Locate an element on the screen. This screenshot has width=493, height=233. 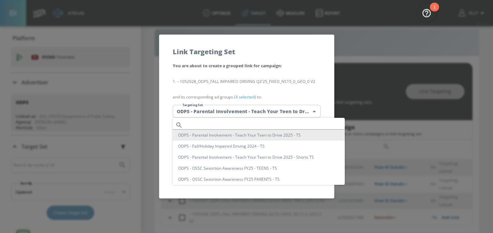
li: ODPS - Parental Involvement - Teach Your Teen to Drive 2025 - Shorts TS is located at coordinates (259, 157).